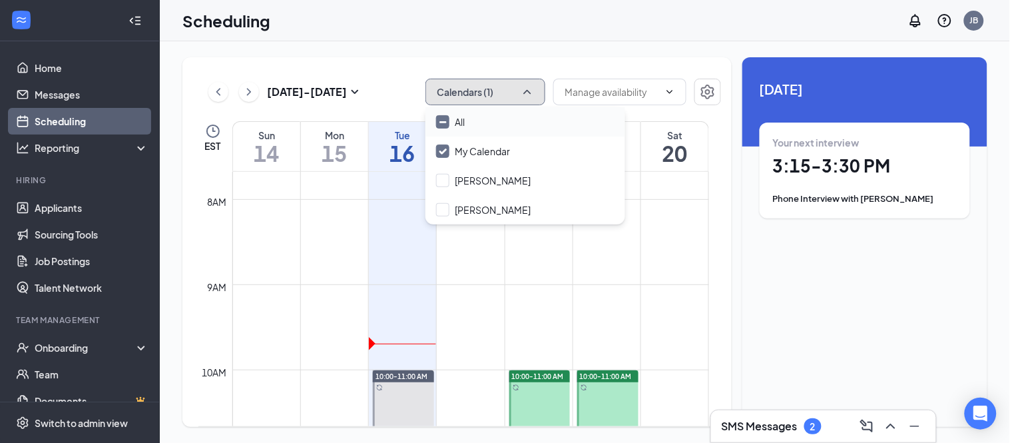 This screenshot has width=1010, height=443. I want to click on a: September 16, 2025, so click(402, 146).